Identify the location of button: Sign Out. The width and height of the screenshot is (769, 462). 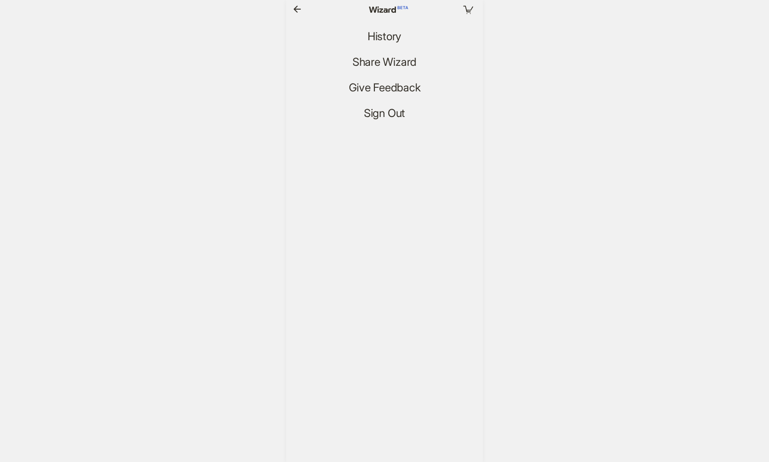
(384, 113).